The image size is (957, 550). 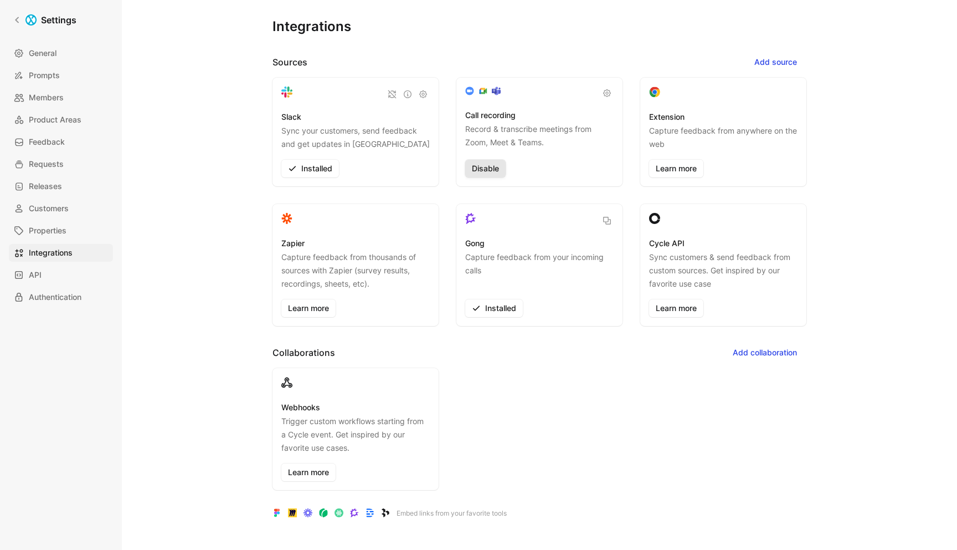 What do you see at coordinates (776, 62) in the screenshot?
I see `button: Add source` at bounding box center [776, 62].